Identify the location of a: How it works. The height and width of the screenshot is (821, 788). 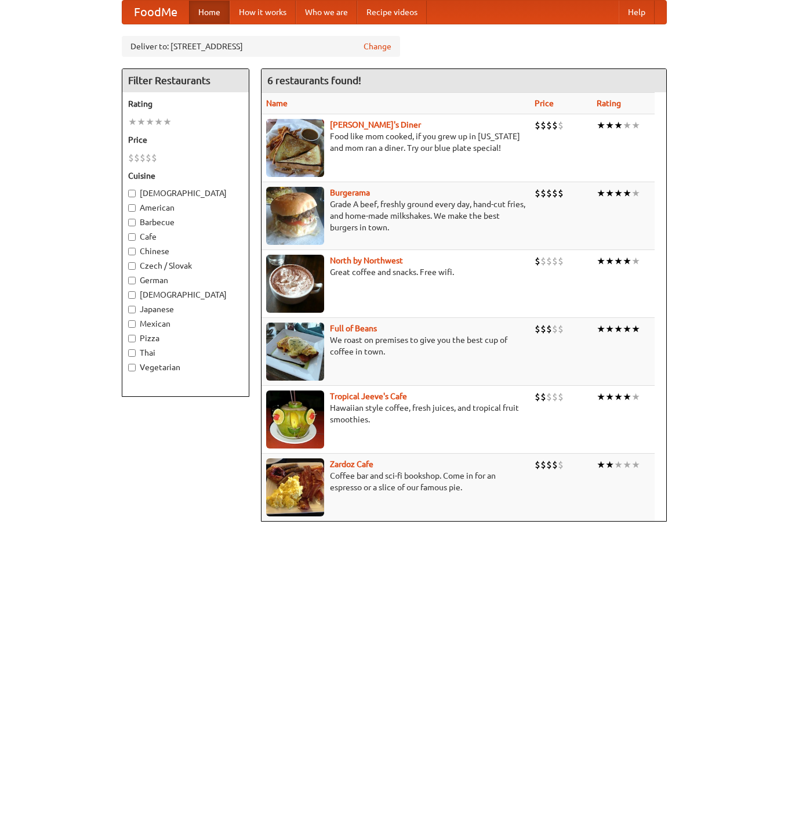
(263, 12).